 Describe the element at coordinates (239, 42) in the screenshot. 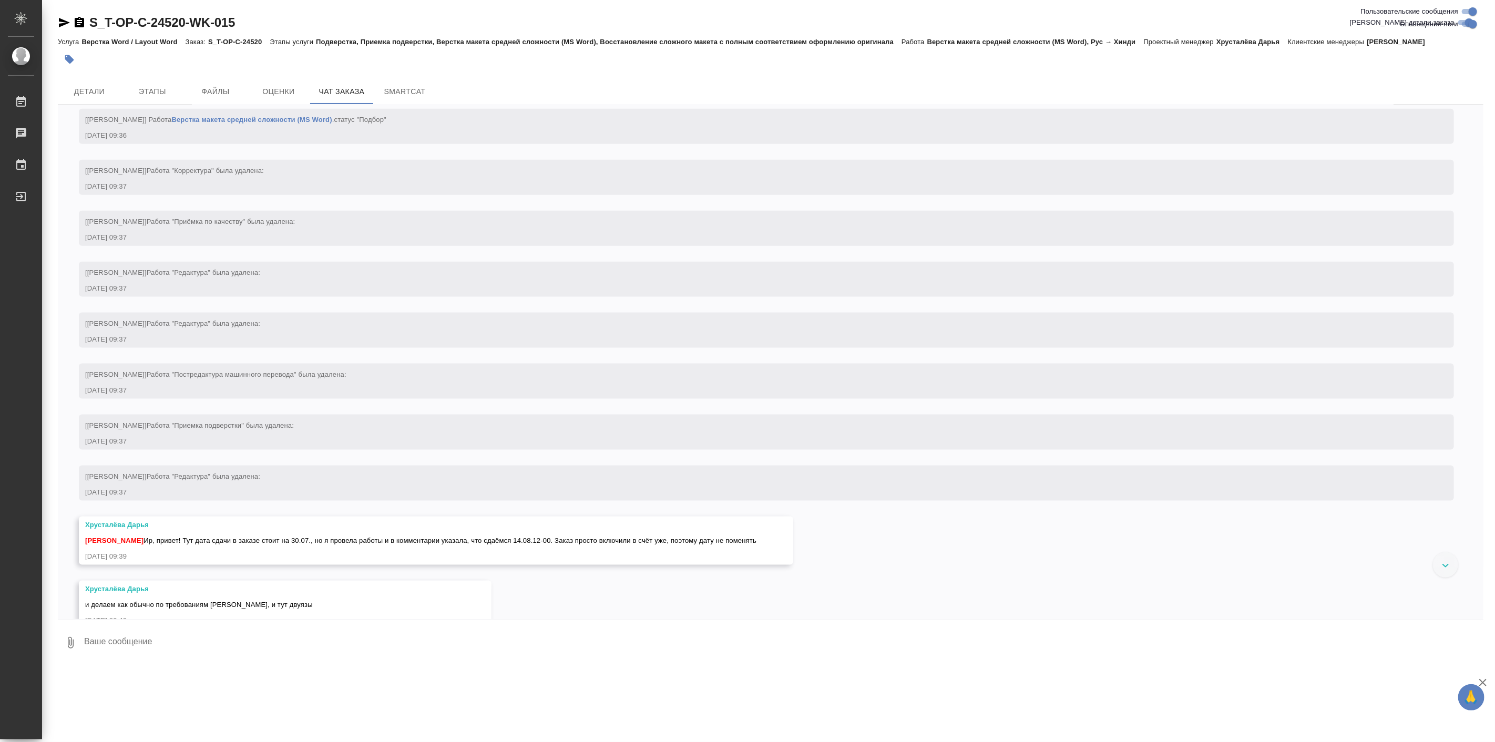

I see `p: S_T-OP-C-24520` at that location.